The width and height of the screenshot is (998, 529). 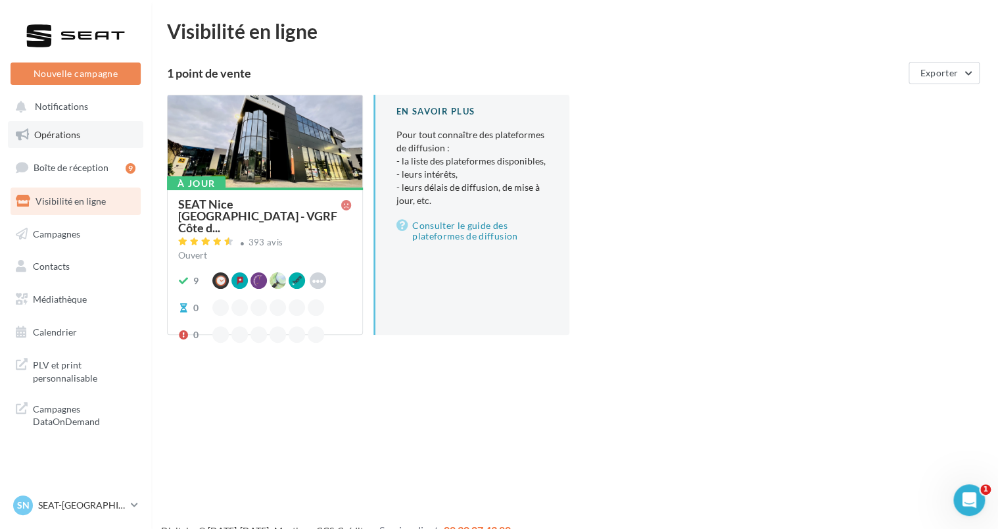 I want to click on a: Campagnes, so click(x=76, y=234).